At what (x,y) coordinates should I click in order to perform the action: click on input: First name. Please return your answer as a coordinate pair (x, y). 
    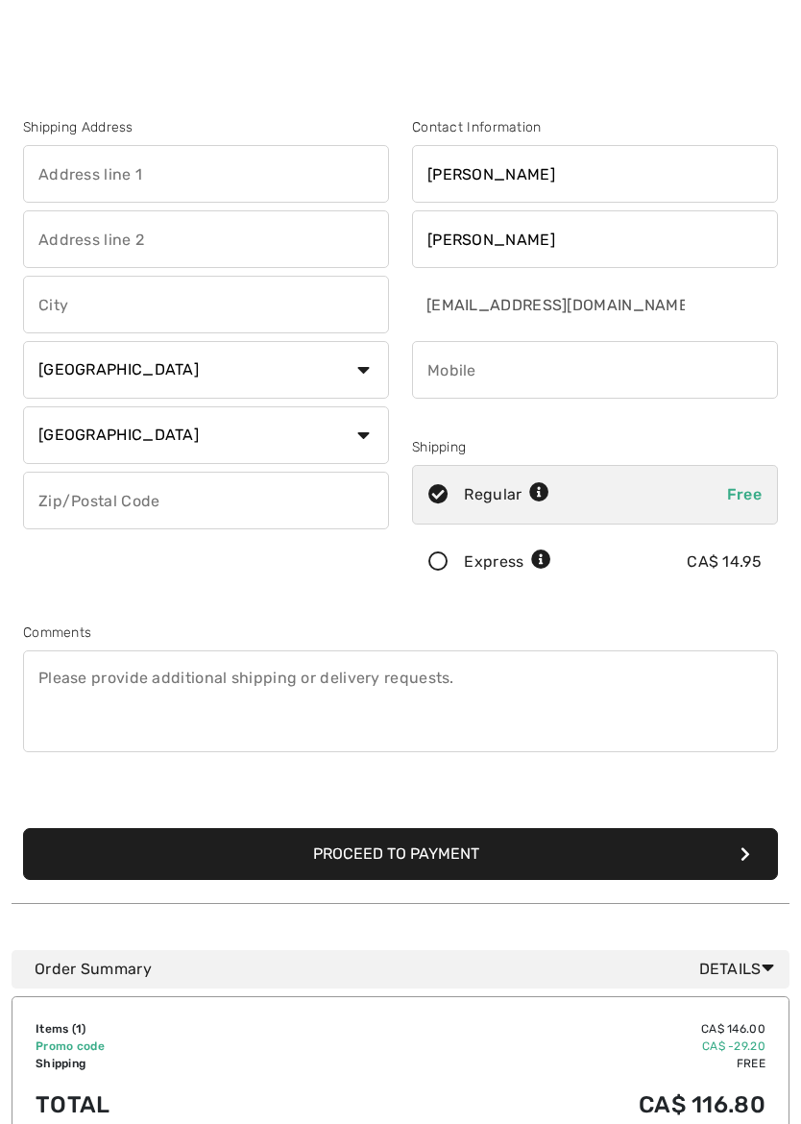
    Looking at the image, I should click on (595, 174).